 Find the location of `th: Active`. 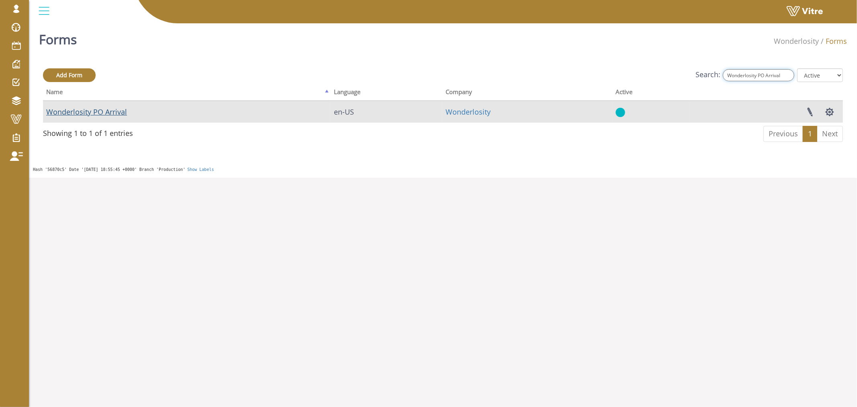

th: Active is located at coordinates (651, 93).